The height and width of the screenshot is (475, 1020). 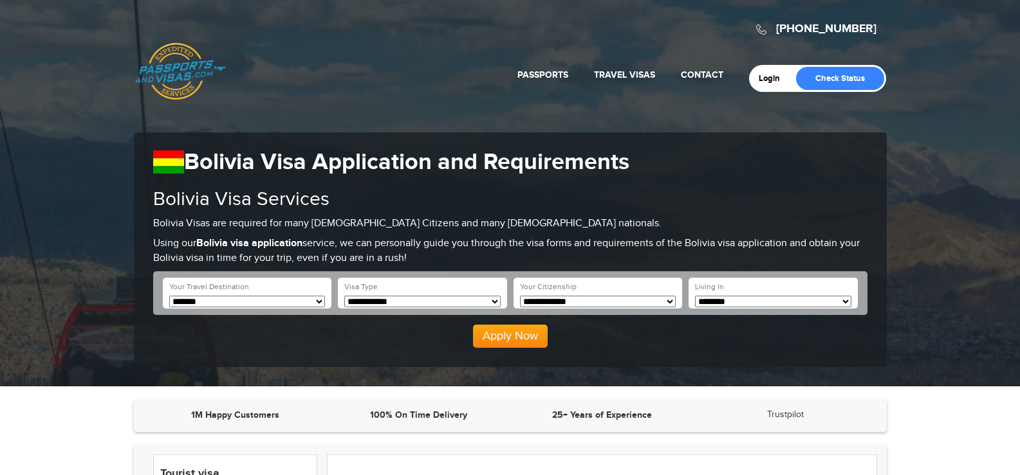 What do you see at coordinates (235, 415) in the screenshot?
I see `strong: 1M Happy Customers` at bounding box center [235, 415].